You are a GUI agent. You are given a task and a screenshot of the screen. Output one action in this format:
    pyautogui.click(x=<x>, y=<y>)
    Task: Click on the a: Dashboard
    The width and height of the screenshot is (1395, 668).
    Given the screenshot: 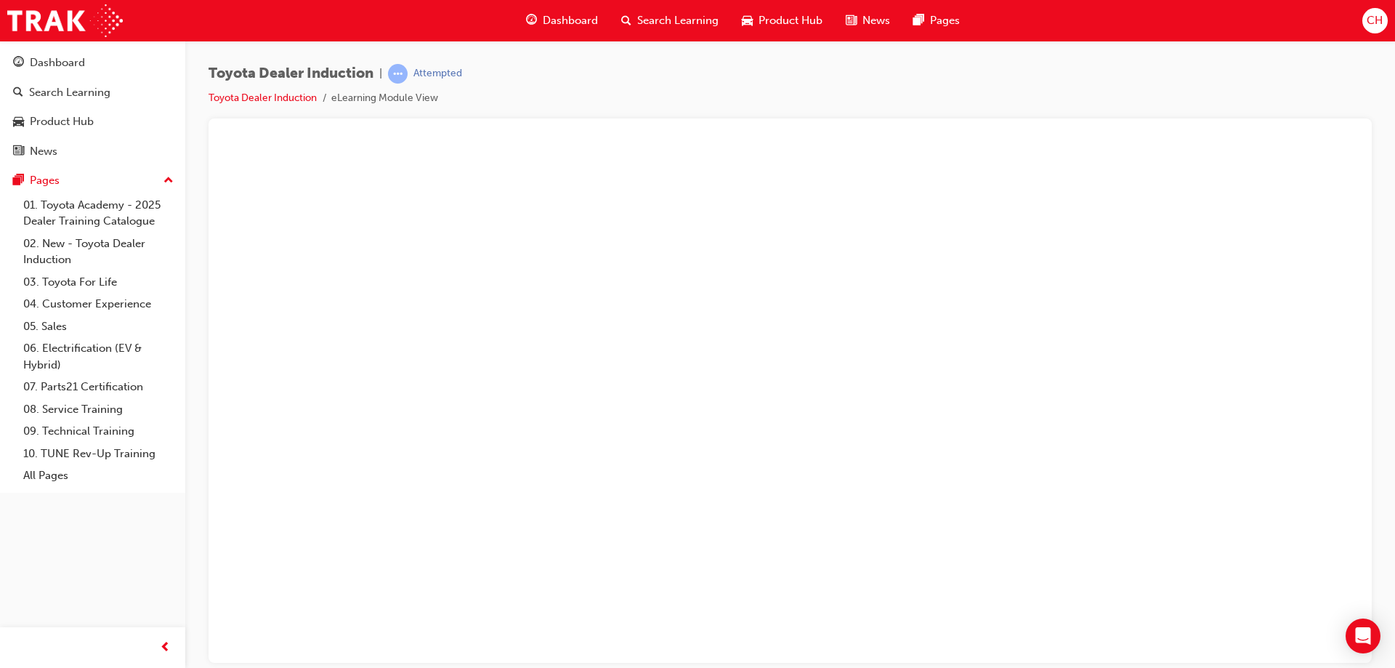 What is the action you would take?
    pyautogui.click(x=92, y=62)
    